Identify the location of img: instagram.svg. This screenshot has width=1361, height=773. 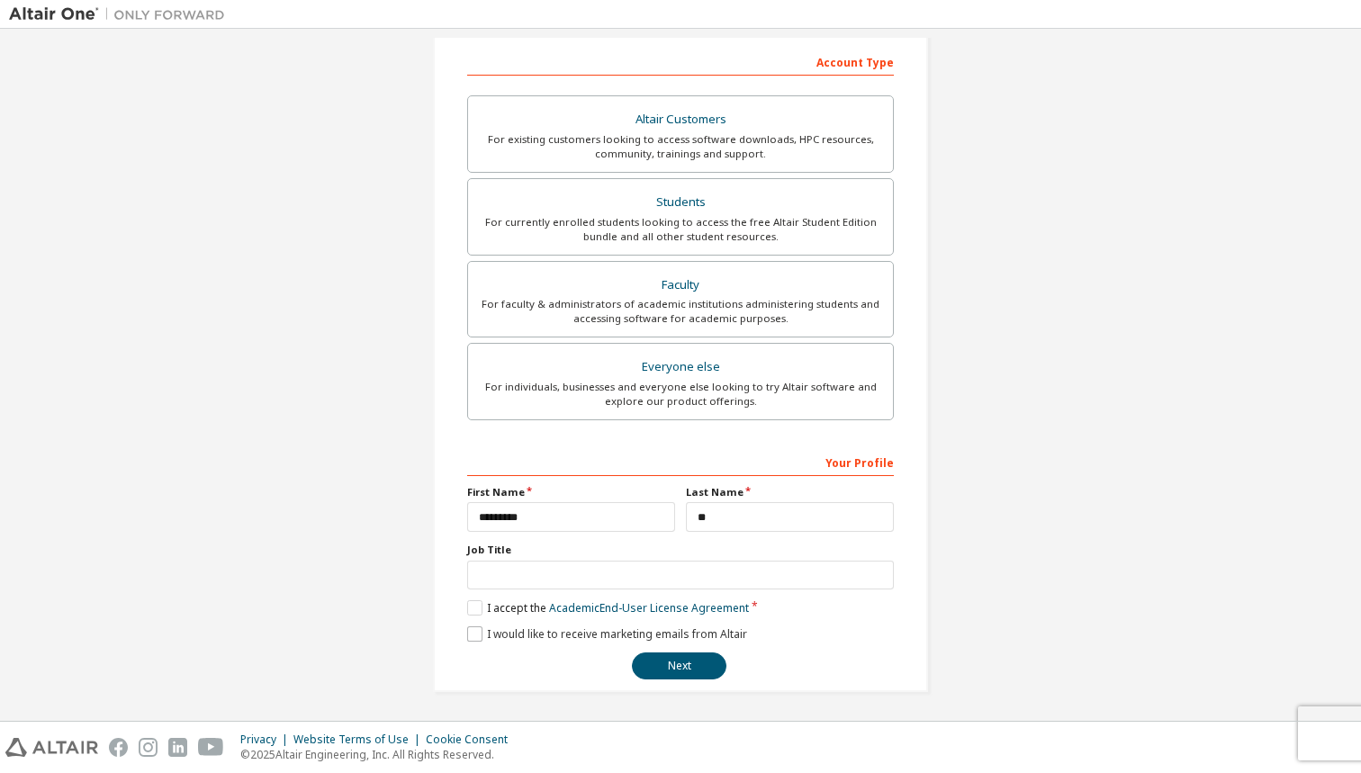
(148, 747).